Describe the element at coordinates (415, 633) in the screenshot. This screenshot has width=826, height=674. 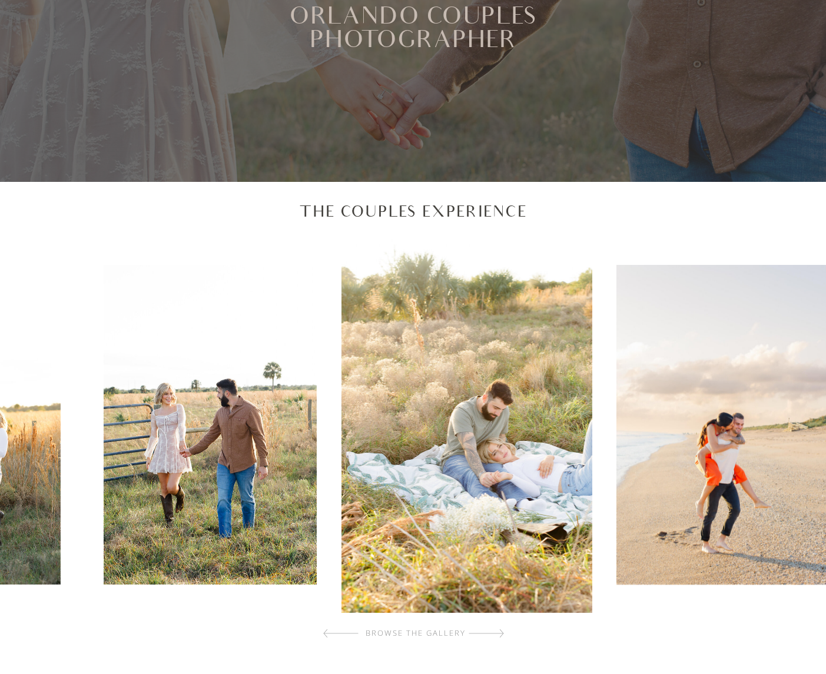
I see `div: browse the gallery` at that location.